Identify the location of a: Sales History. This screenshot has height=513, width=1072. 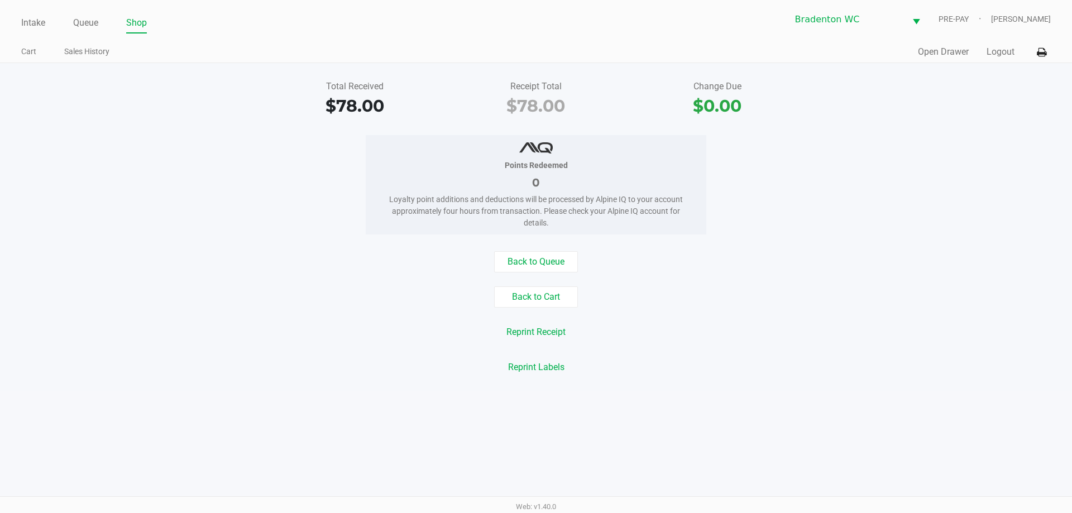
(87, 51).